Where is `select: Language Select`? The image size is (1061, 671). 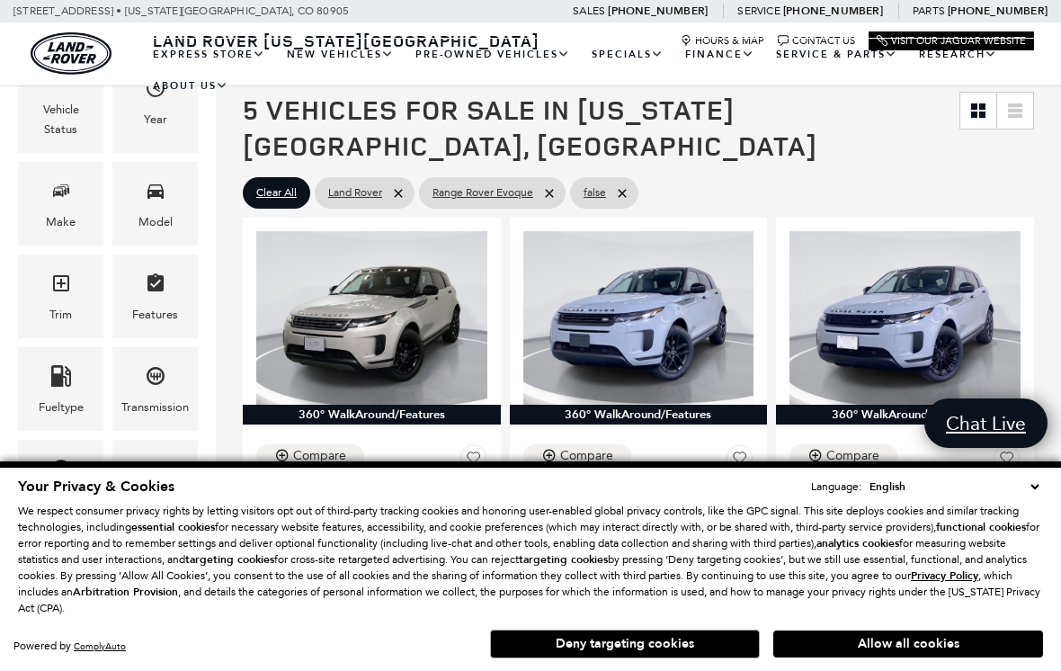 select: Language Select is located at coordinates (954, 486).